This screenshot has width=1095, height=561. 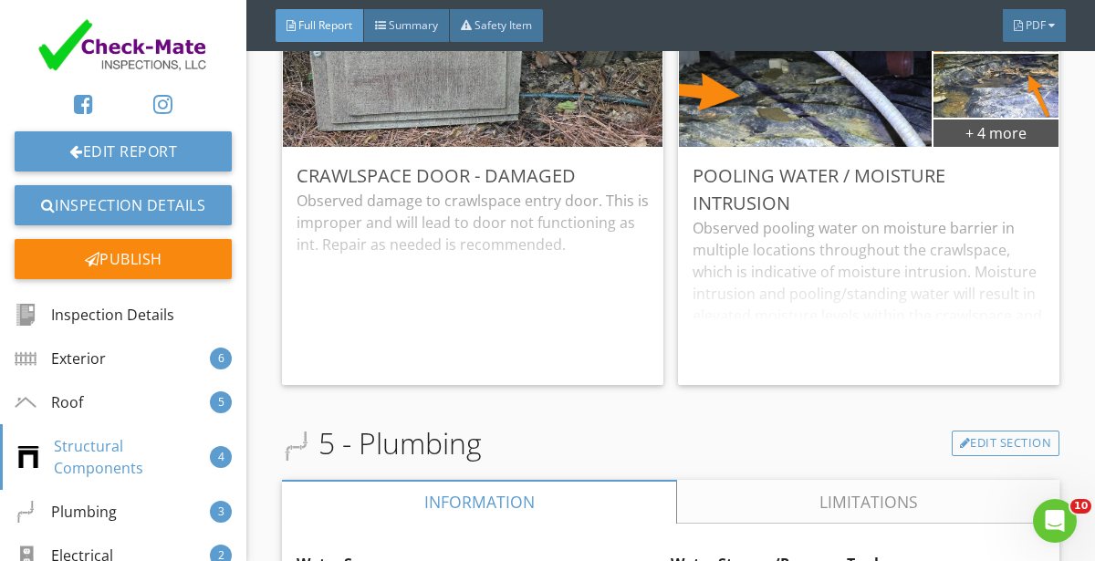 What do you see at coordinates (123, 151) in the screenshot?
I see `a: Edit Report` at bounding box center [123, 151].